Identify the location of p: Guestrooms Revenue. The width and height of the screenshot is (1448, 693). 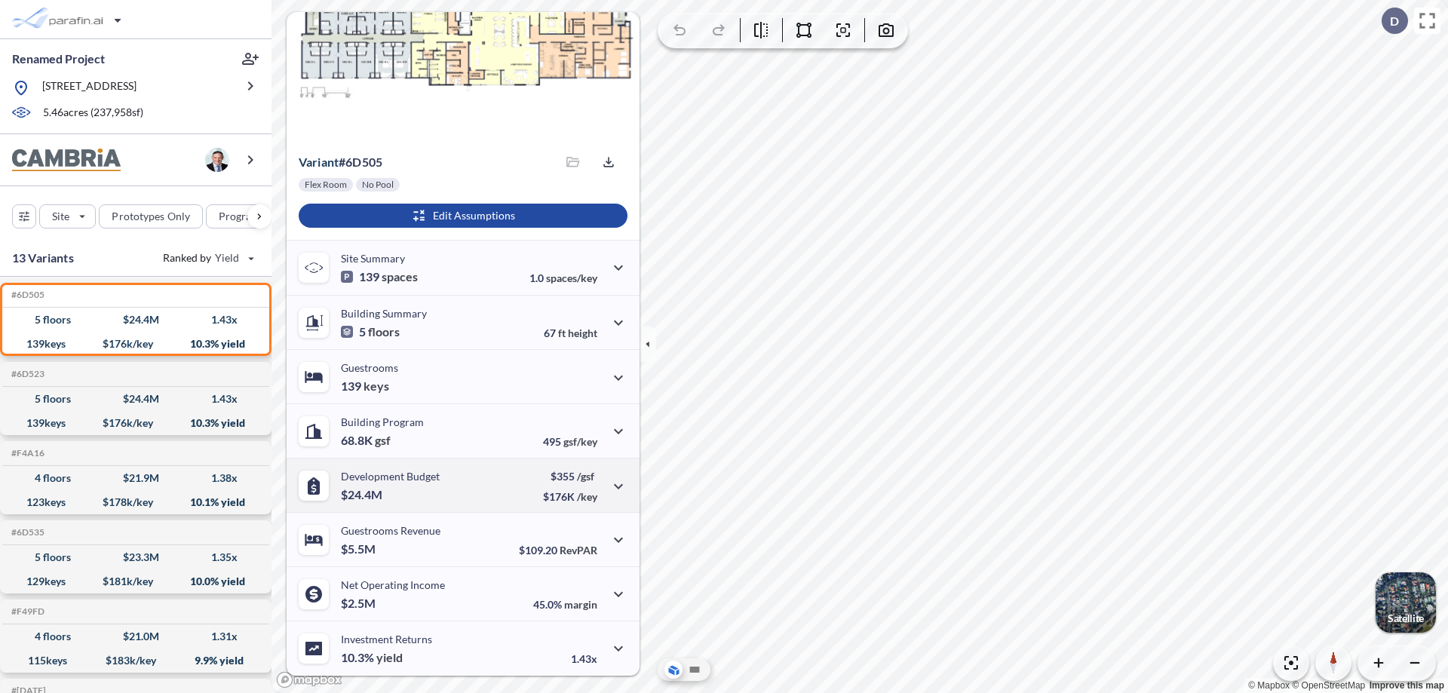
(391, 530).